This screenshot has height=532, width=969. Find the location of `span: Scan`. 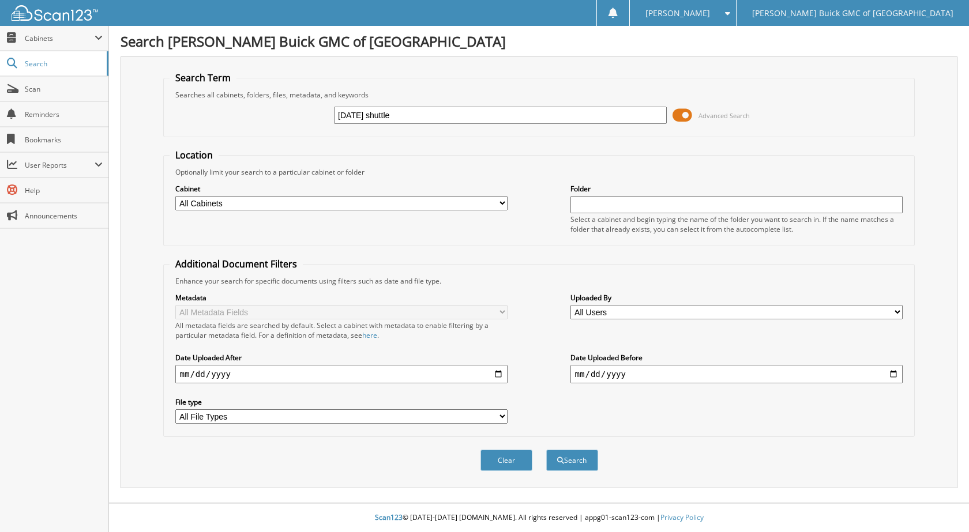

span: Scan is located at coordinates (63, 89).